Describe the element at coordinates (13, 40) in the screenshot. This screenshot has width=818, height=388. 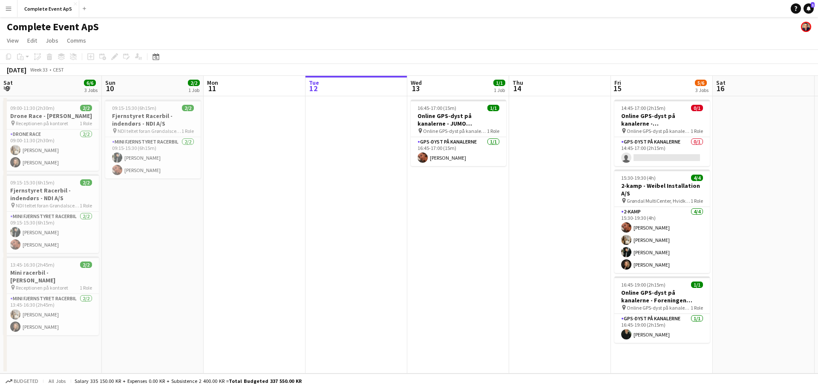
I see `a: View` at that location.